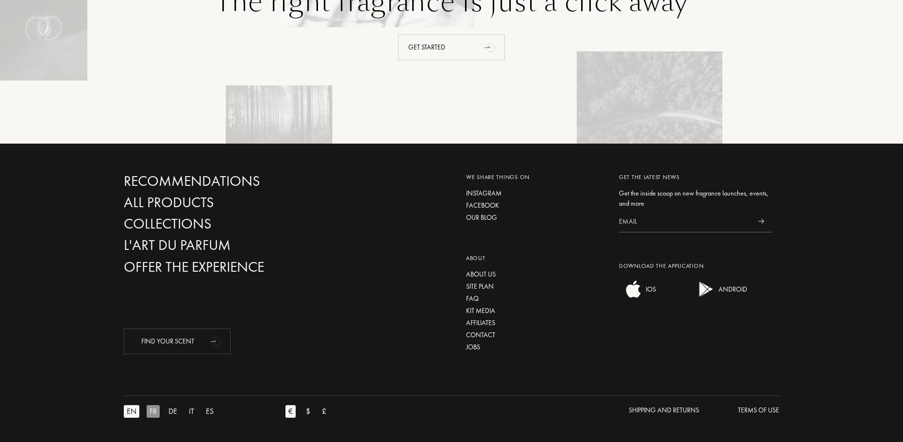  Describe the element at coordinates (535, 311) in the screenshot. I see `div: Kit media` at that location.